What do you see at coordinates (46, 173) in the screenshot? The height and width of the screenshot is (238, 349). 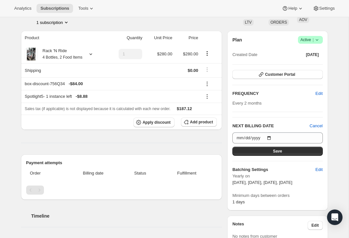 I see `th: Order` at bounding box center [46, 173].